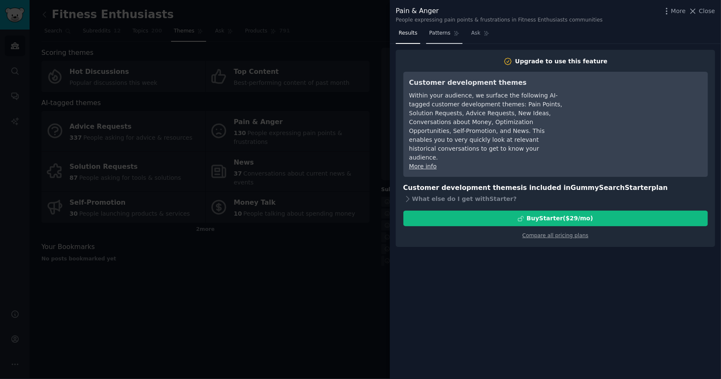 Image resolution: width=721 pixels, height=379 pixels. Describe the element at coordinates (555, 199) in the screenshot. I see `div: What else do I get with Starter ?` at that location.